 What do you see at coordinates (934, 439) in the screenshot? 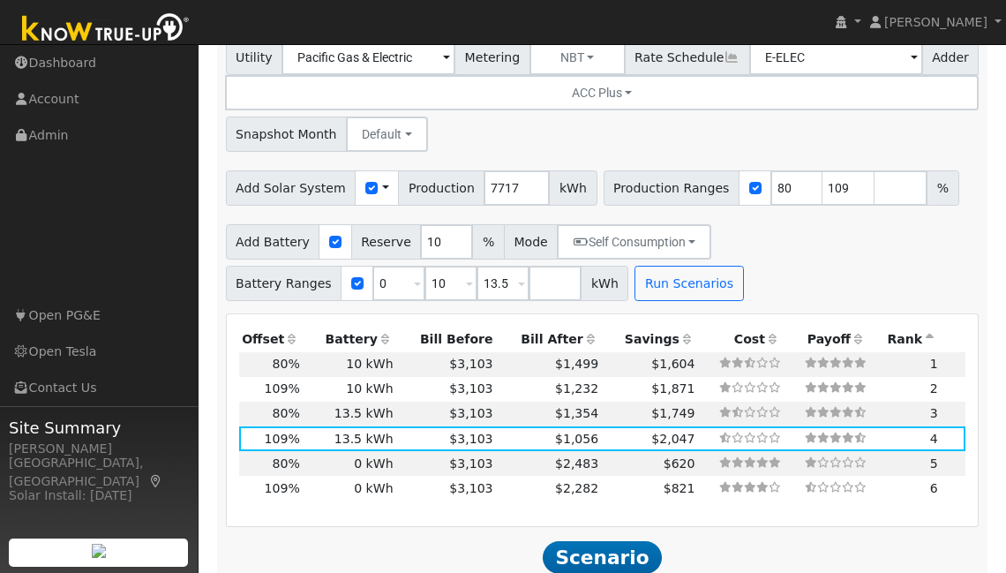
I see `span: 4` at bounding box center [934, 439].